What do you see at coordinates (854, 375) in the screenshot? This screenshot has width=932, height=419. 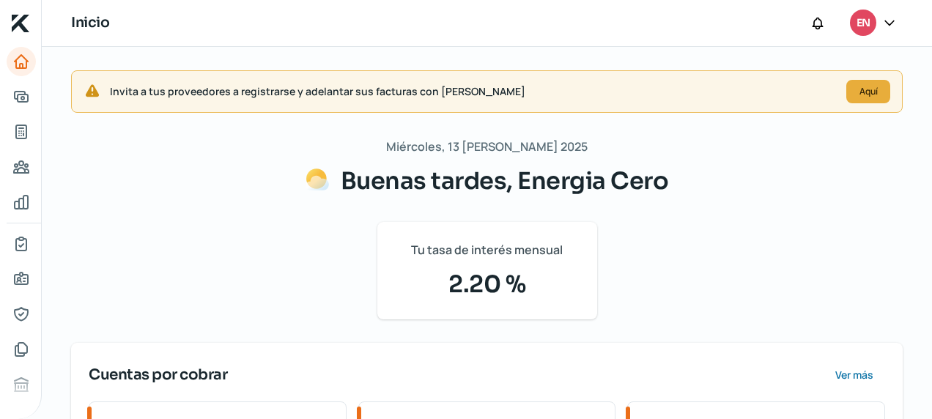 I see `button: Ver más` at bounding box center [854, 375].